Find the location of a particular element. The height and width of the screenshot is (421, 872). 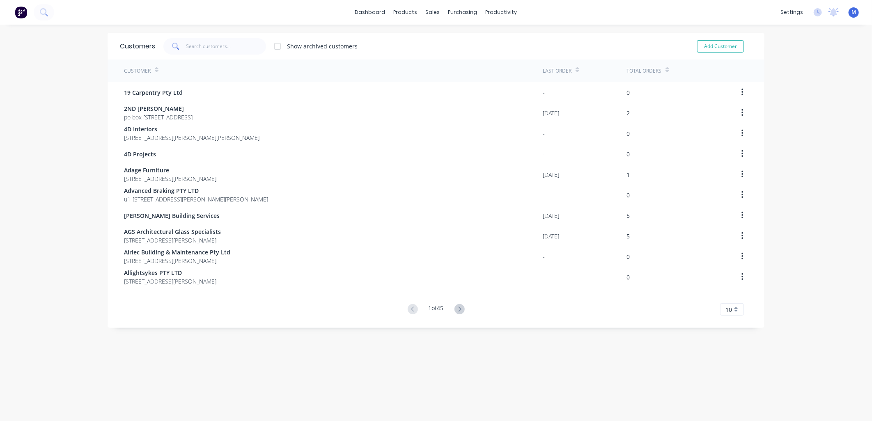

span: Allightsykes PTY LTD is located at coordinates (170, 272).